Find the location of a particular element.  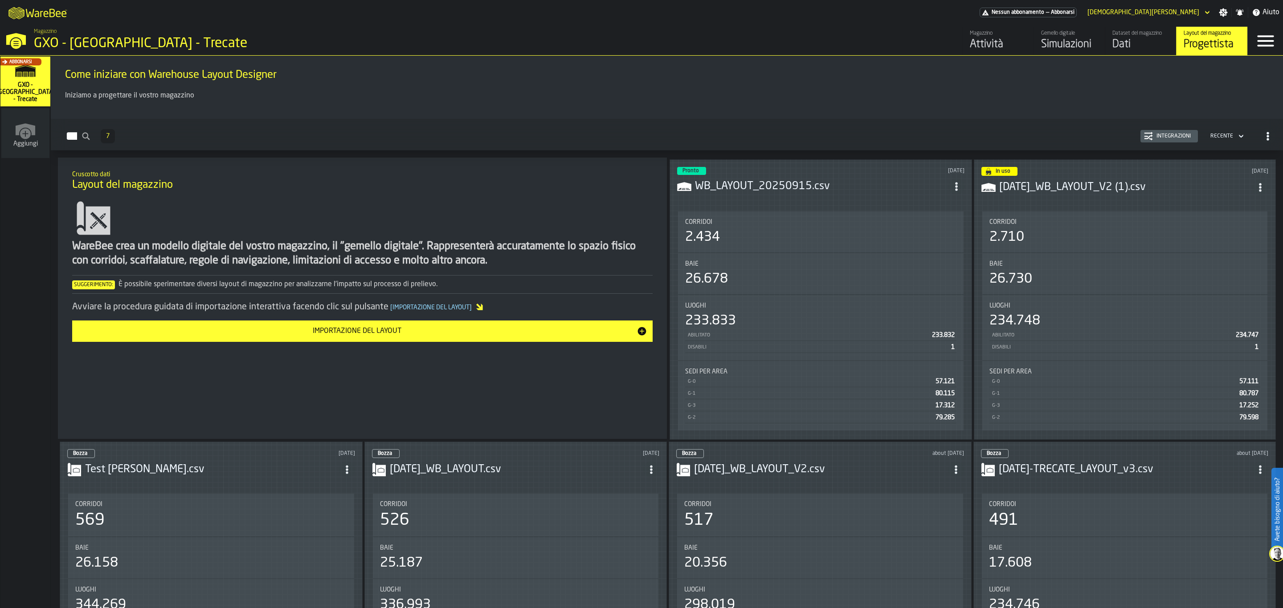

div: stat-Baie is located at coordinates (820, 558).